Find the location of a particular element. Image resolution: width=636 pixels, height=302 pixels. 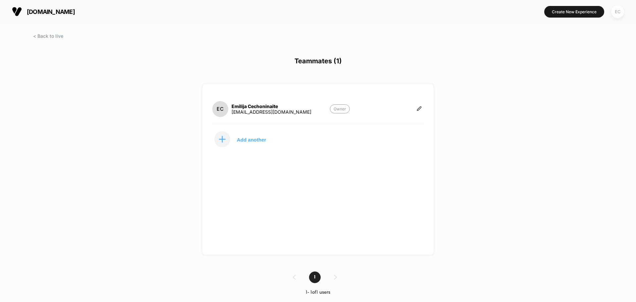

div: Emilija Cechoninaite is located at coordinates (271, 106).